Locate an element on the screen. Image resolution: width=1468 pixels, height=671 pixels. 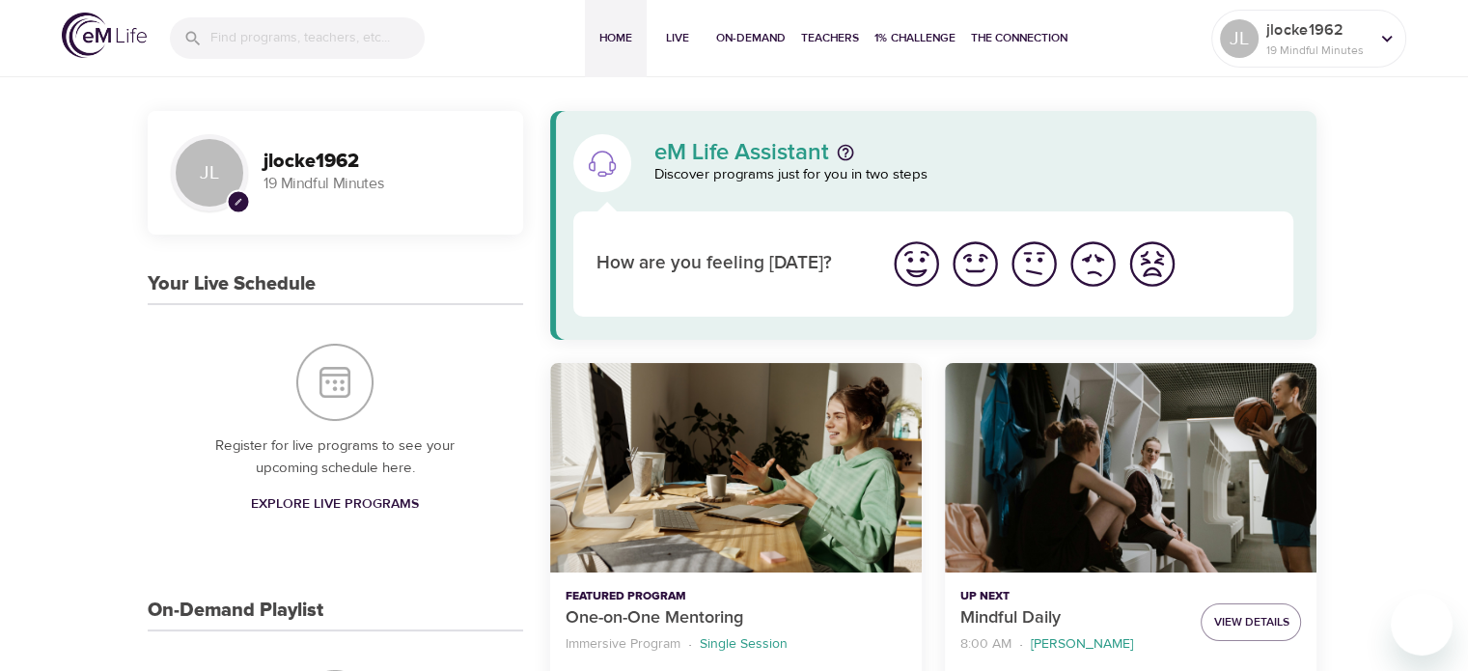
img: bad is located at coordinates (1093, 264).